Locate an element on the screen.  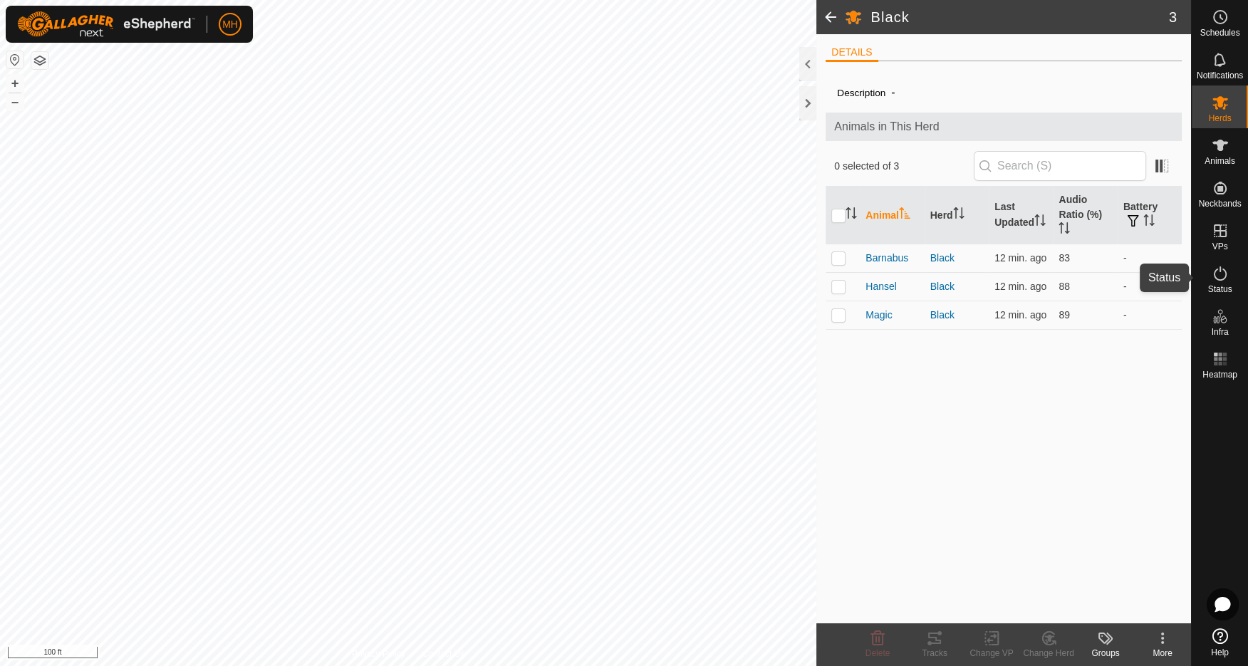
span: Herds is located at coordinates (1220, 118).